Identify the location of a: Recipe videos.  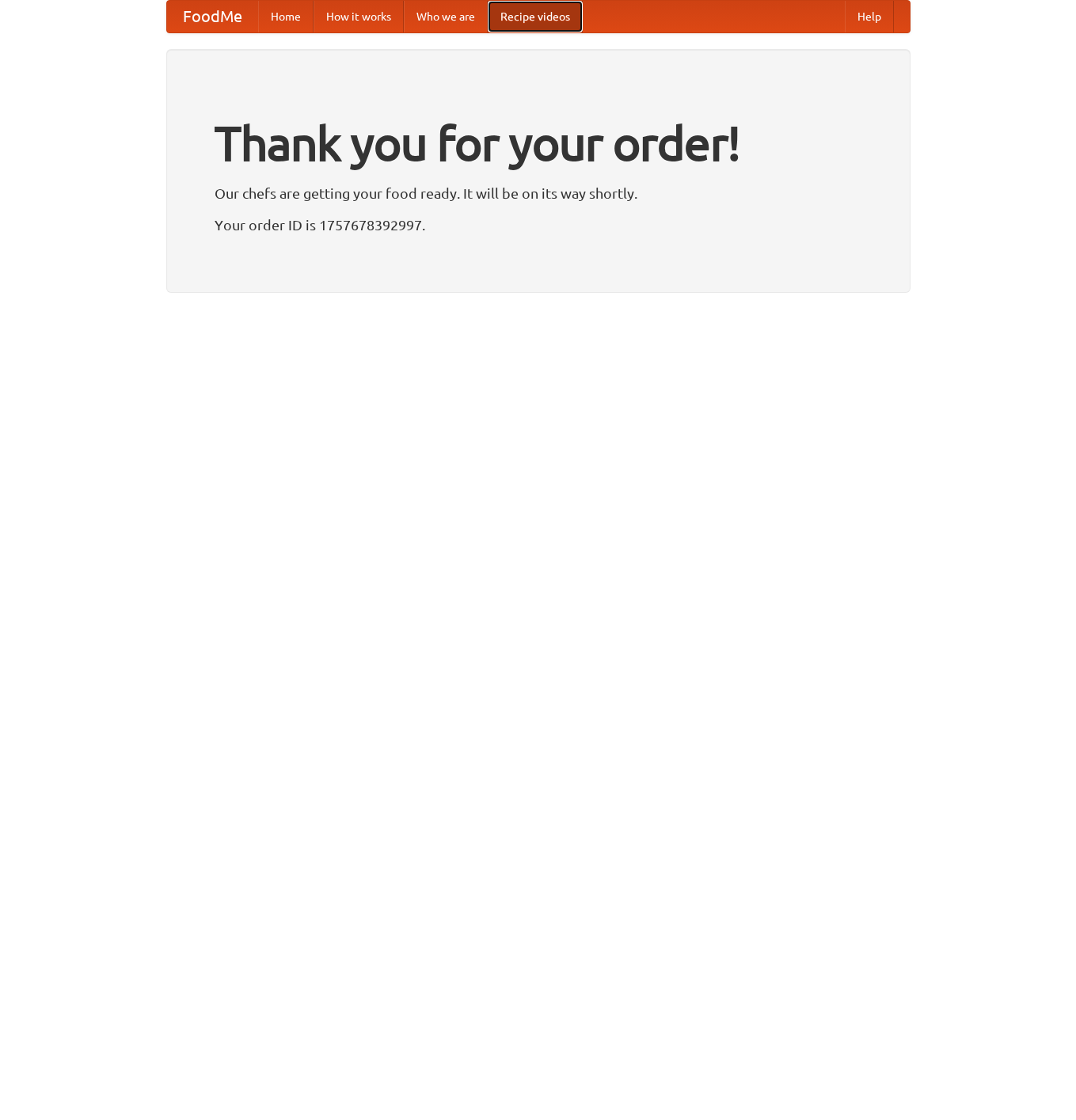
(535, 16).